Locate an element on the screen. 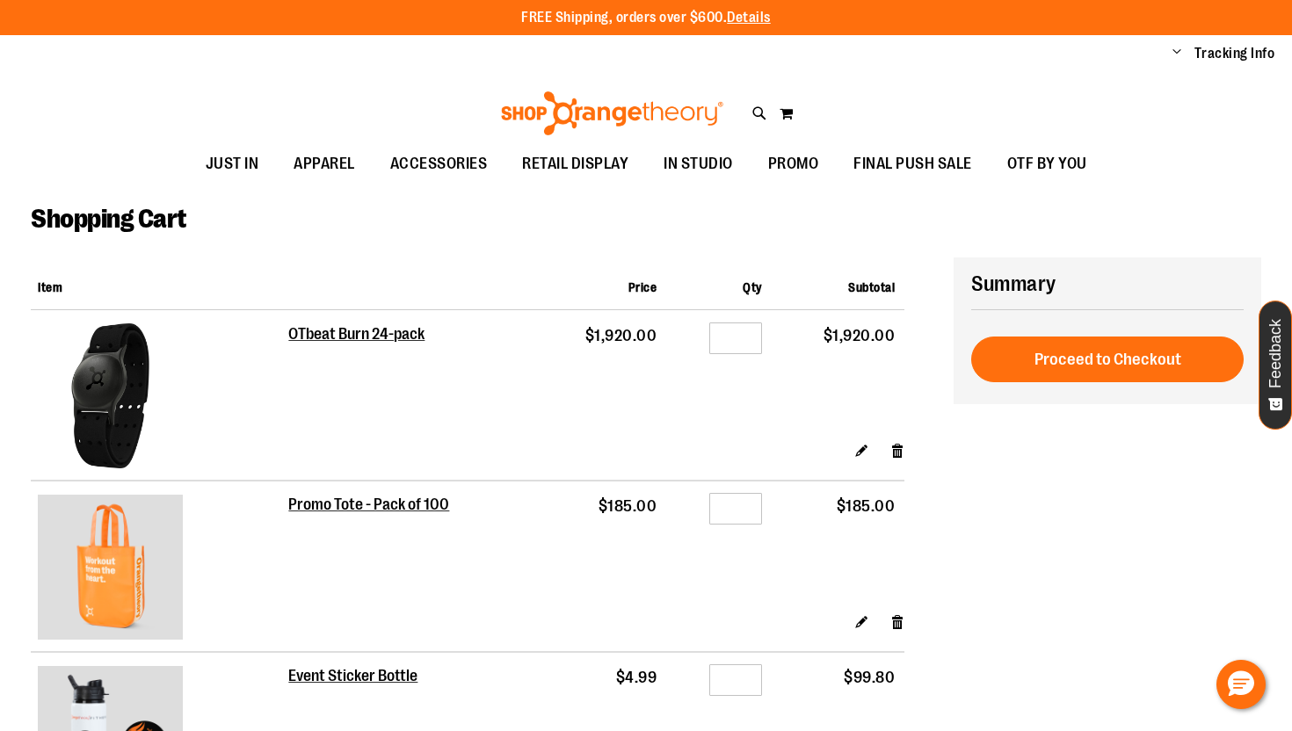  span: APPAREL is located at coordinates (324, 164).